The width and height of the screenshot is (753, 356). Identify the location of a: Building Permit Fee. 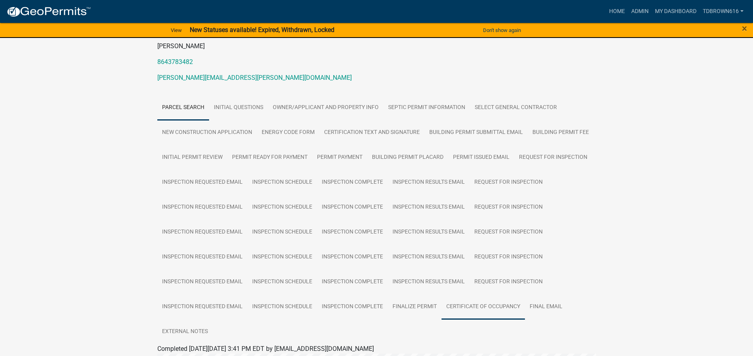
(560, 133).